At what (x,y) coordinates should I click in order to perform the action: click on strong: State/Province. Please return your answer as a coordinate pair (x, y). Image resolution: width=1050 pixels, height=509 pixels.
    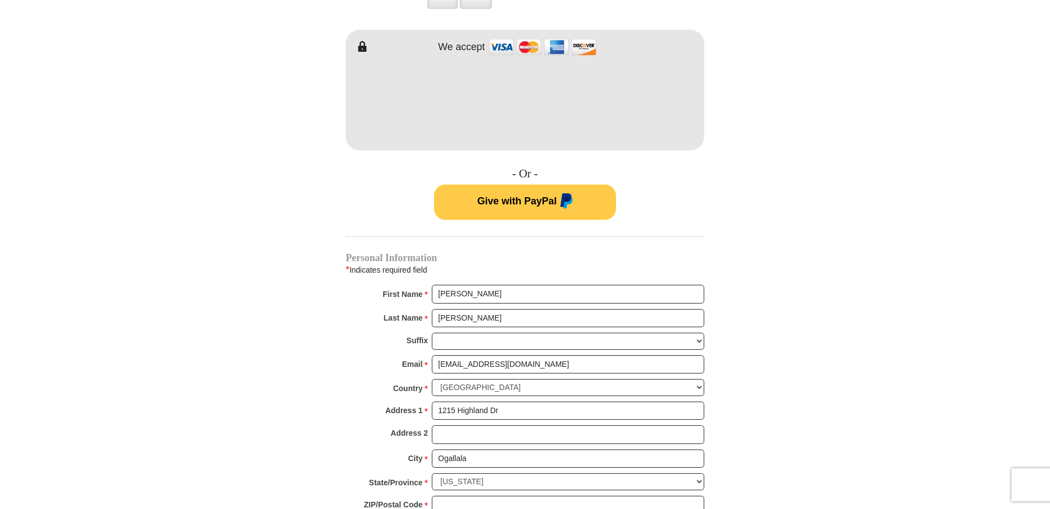
    Looking at the image, I should click on (395, 483).